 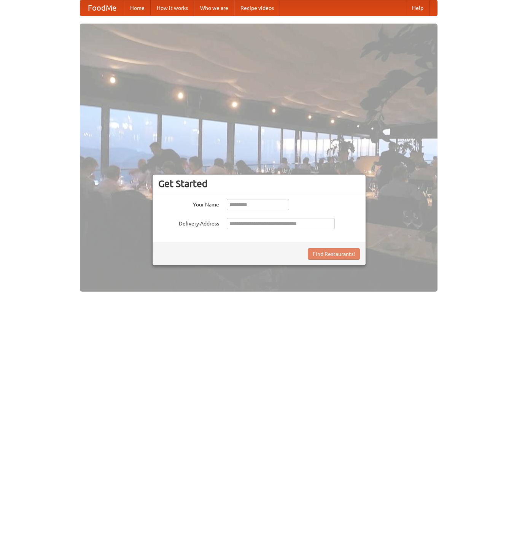 I want to click on h3: Get Started, so click(x=259, y=184).